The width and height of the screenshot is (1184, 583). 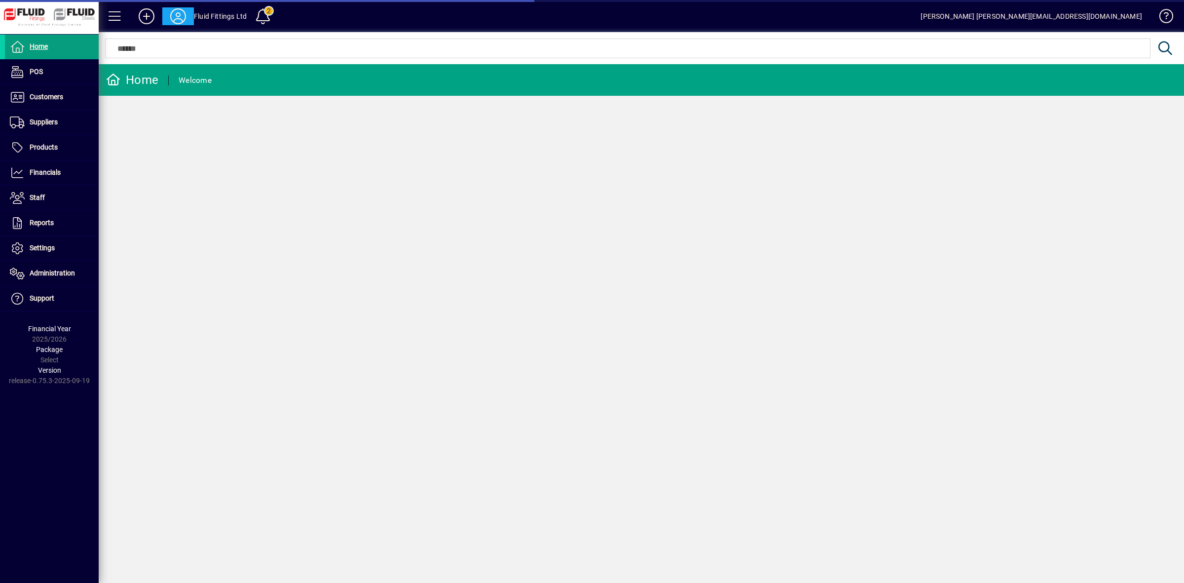 I want to click on a: Financials, so click(x=52, y=173).